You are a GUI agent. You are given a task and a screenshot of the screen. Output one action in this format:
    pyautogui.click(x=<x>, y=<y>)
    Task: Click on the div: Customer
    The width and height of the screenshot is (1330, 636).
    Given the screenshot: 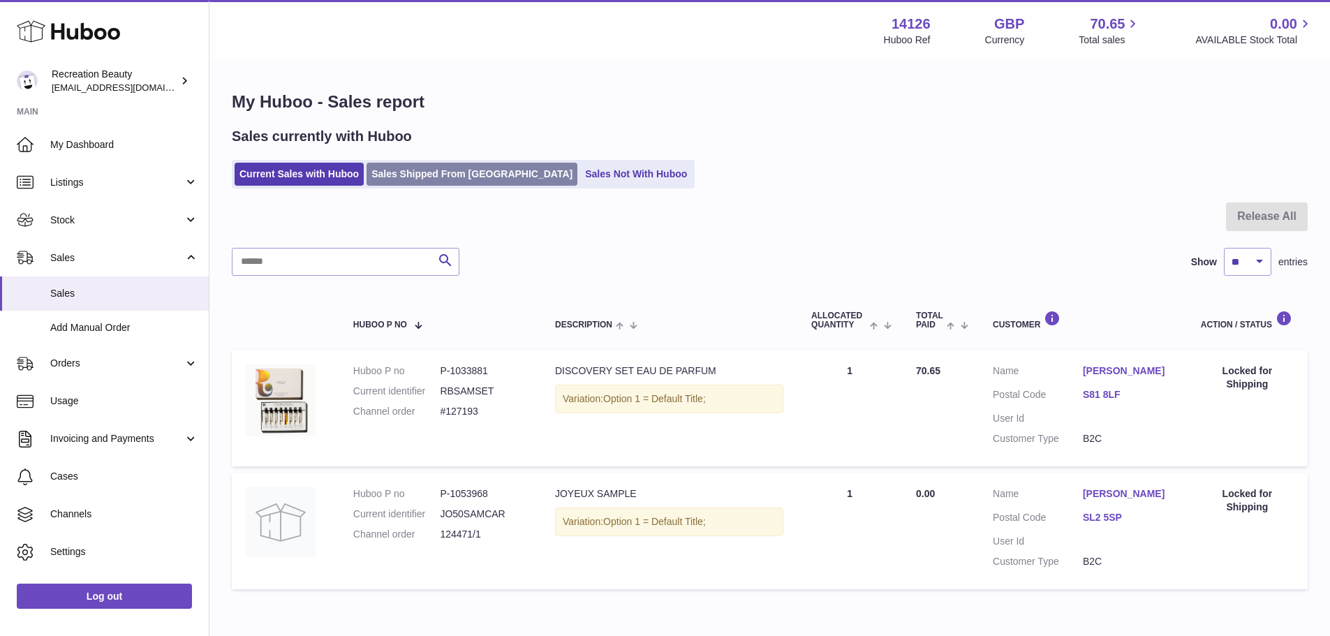 What is the action you would take?
    pyautogui.click(x=1083, y=320)
    